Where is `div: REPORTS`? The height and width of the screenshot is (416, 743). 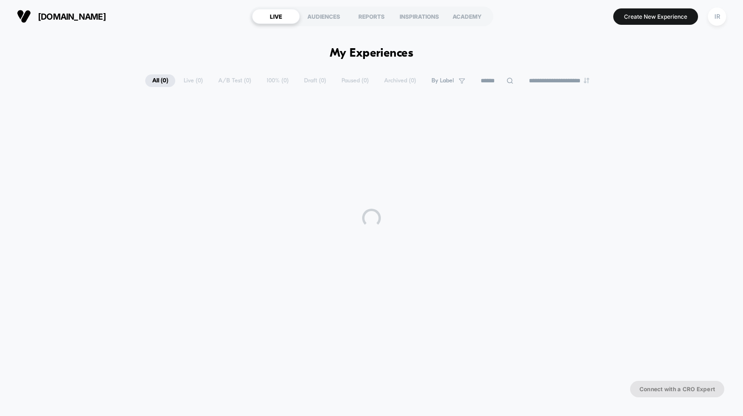 div: REPORTS is located at coordinates (371, 16).